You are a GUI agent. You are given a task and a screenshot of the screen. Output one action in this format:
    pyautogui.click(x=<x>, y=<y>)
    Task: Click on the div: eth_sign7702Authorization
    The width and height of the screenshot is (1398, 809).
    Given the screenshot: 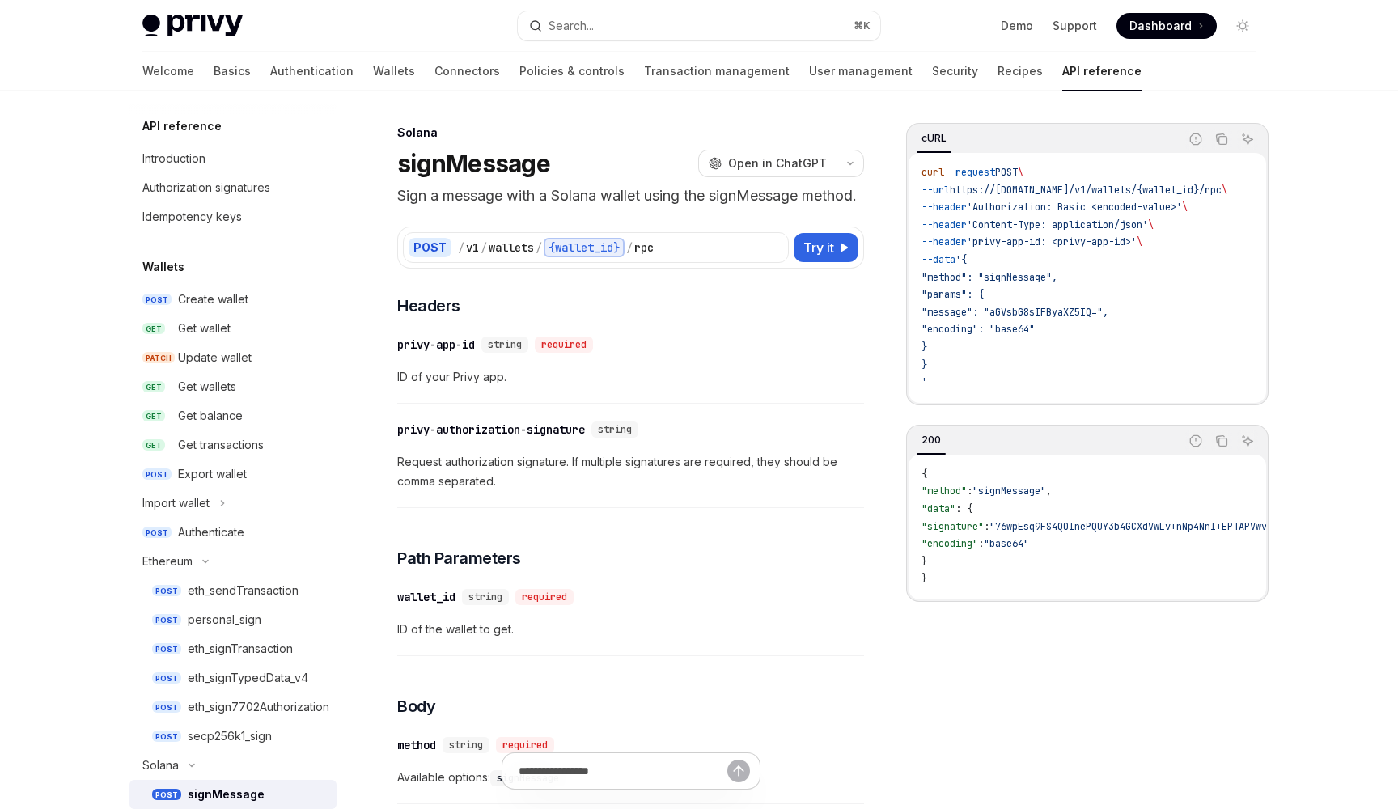 What is the action you would take?
    pyautogui.click(x=258, y=707)
    